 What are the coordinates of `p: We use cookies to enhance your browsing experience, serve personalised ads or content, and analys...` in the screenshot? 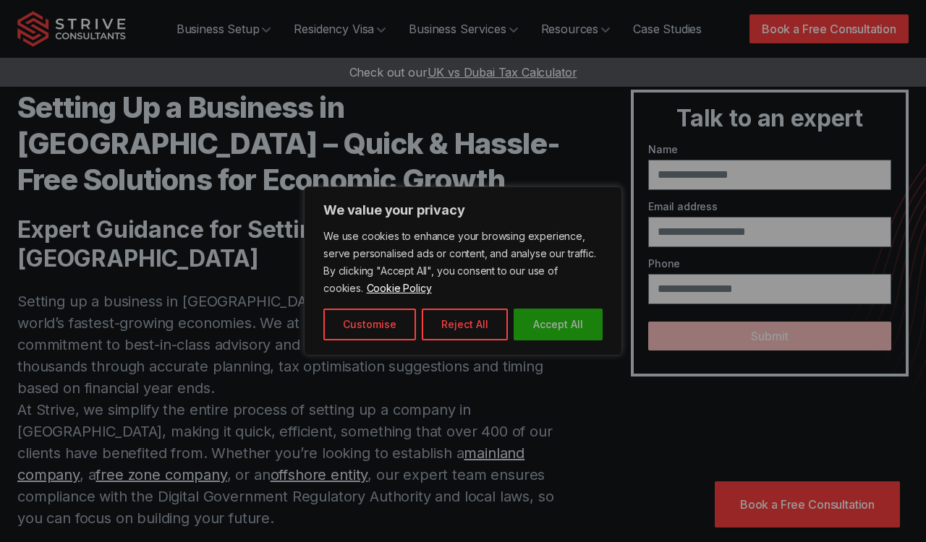 It's located at (463, 263).